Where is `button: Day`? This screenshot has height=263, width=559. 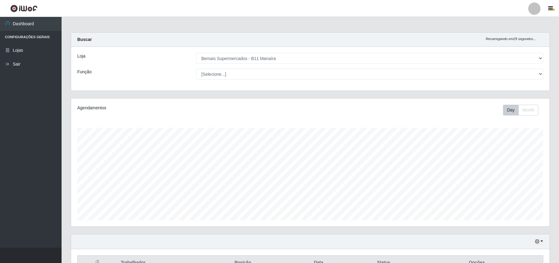
button: Day is located at coordinates (511, 110).